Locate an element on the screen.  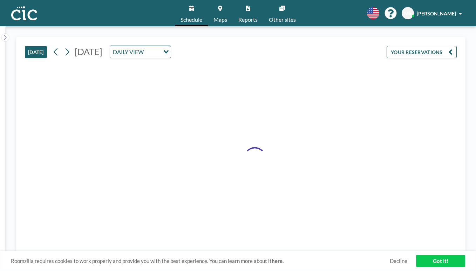
span: Reports is located at coordinates (248, 20).